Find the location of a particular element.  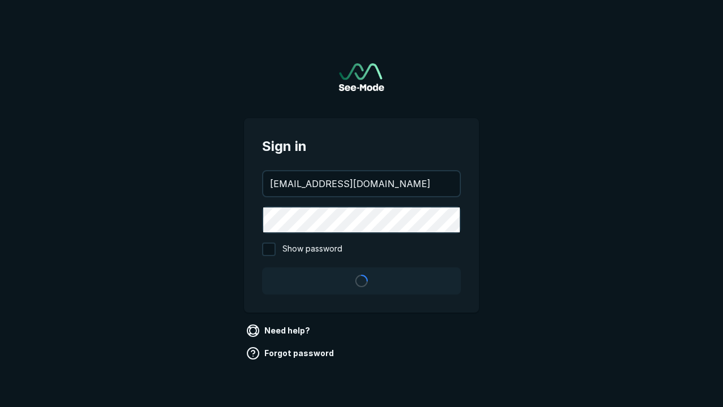

a: Forgot password is located at coordinates (291, 353).